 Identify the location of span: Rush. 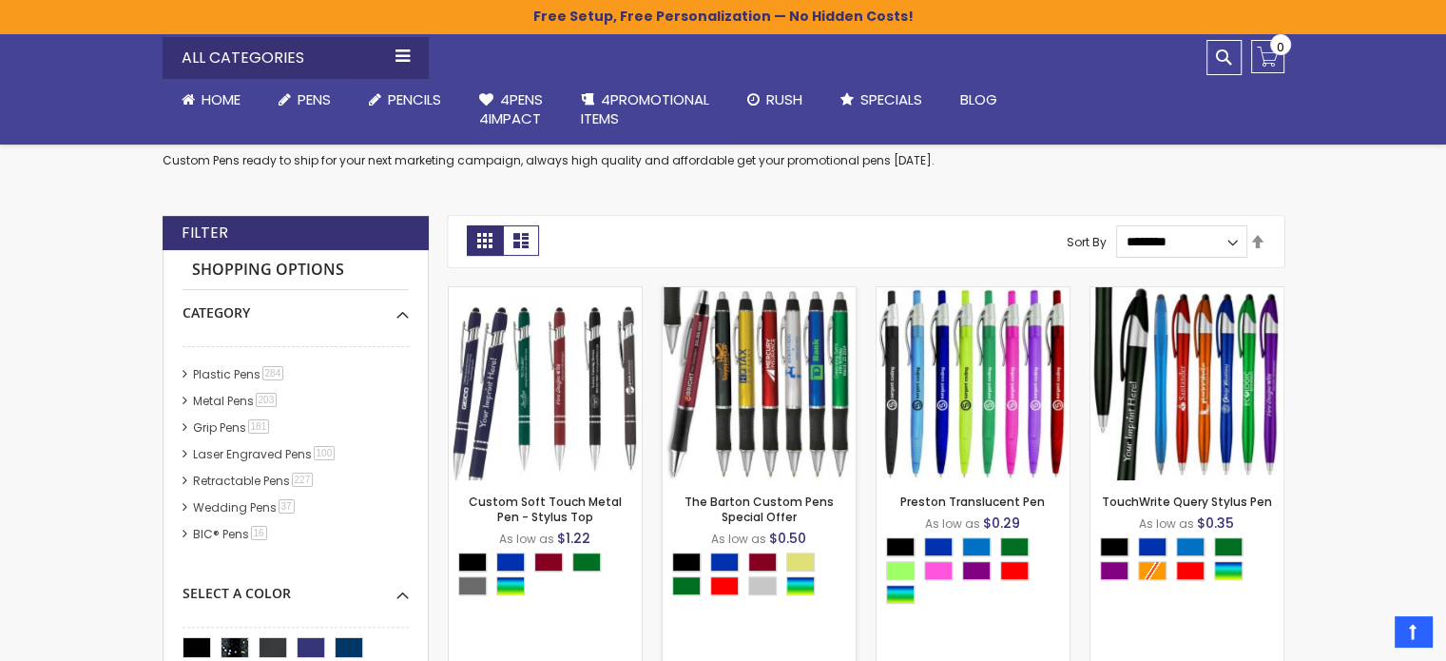
(784, 99).